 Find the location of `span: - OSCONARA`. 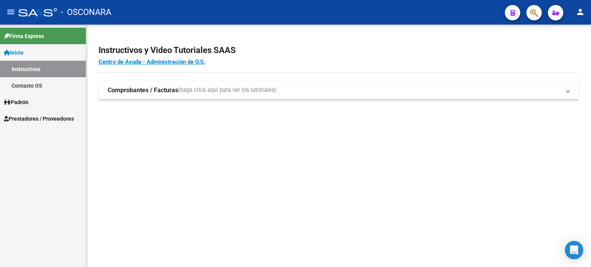

span: - OSCONARA is located at coordinates (86, 12).